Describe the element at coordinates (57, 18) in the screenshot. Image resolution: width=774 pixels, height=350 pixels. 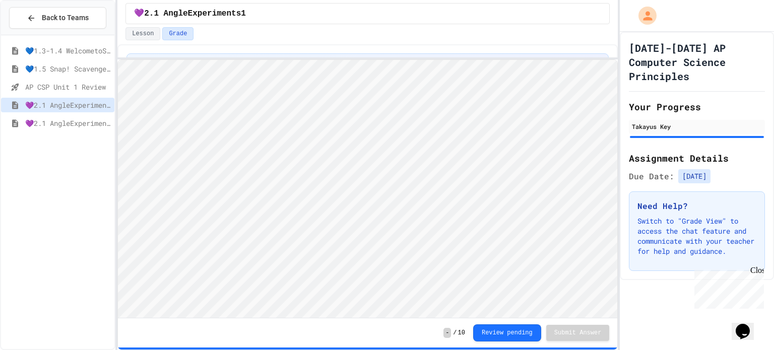
I see `button: Back to Teams` at that location.